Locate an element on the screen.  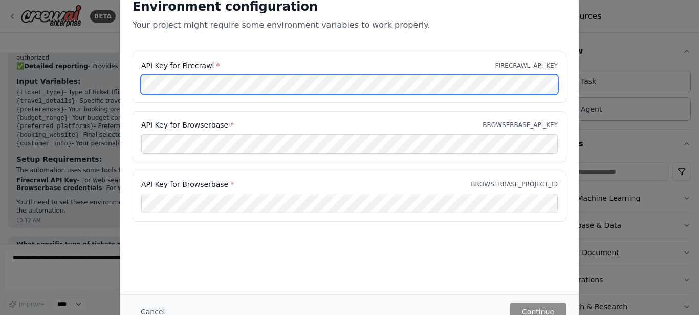
p: Your project might require some environment variables to work properly. is located at coordinates (350, 25).